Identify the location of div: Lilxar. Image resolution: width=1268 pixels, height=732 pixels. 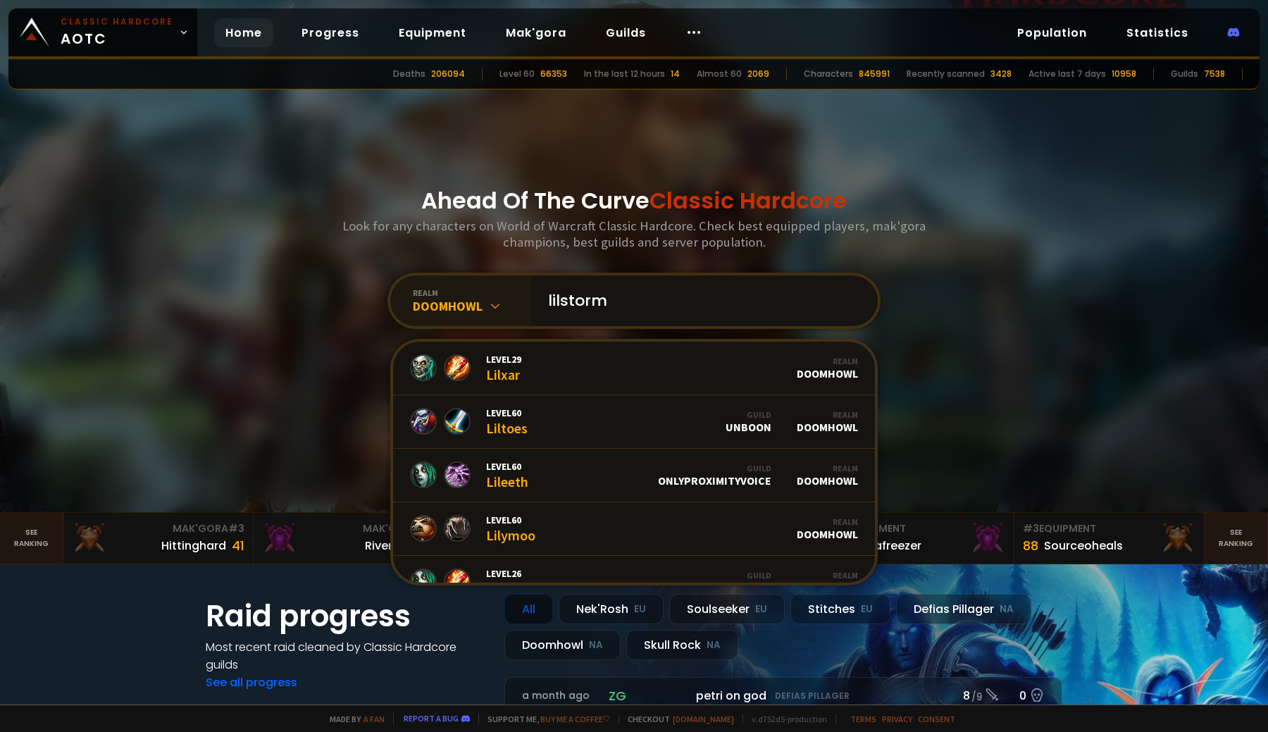
(504, 368).